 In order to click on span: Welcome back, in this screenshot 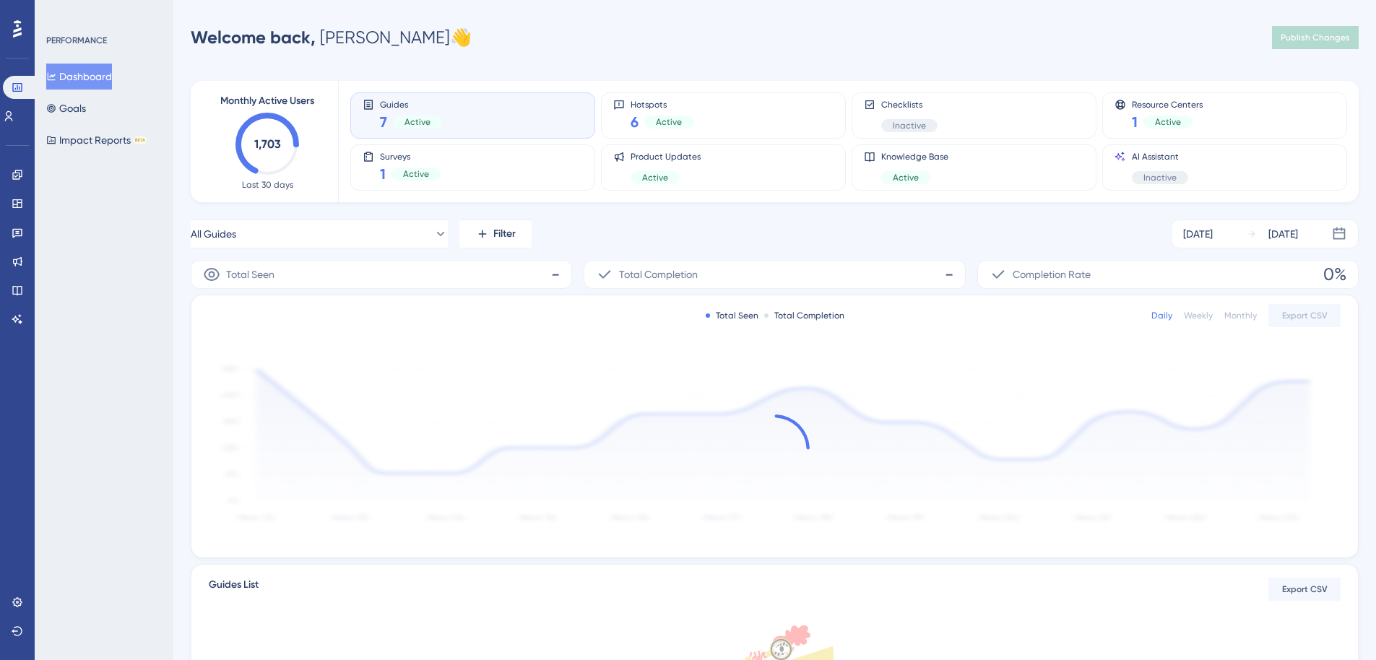, I will do `click(253, 37)`.